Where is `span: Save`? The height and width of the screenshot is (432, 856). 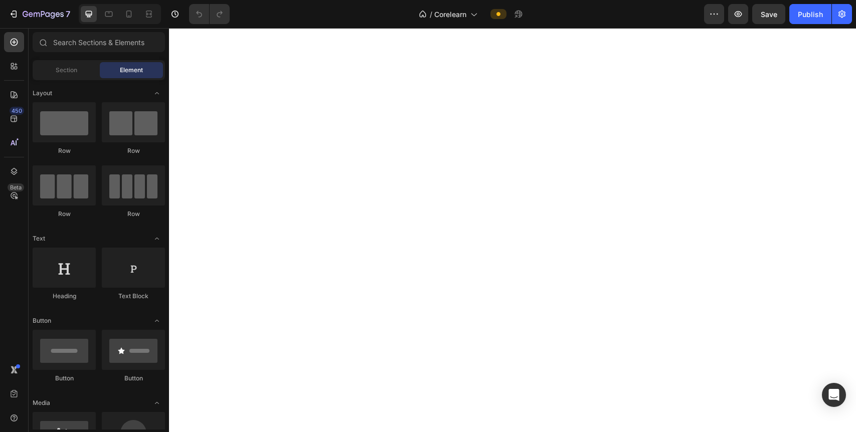
span: Save is located at coordinates (769, 14).